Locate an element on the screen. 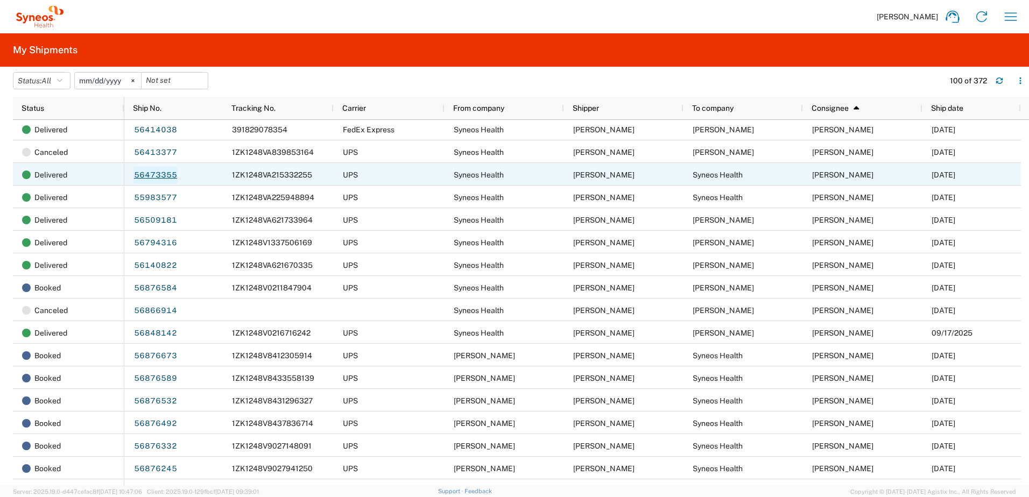 The width and height of the screenshot is (1029, 497). a: 56876532 is located at coordinates (156, 401).